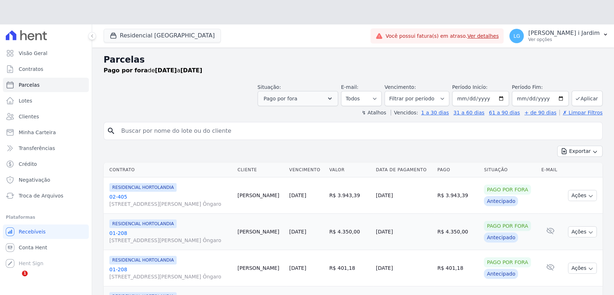 This screenshot has width=614, height=295. I want to click on span: Minha Carteira, so click(37, 132).